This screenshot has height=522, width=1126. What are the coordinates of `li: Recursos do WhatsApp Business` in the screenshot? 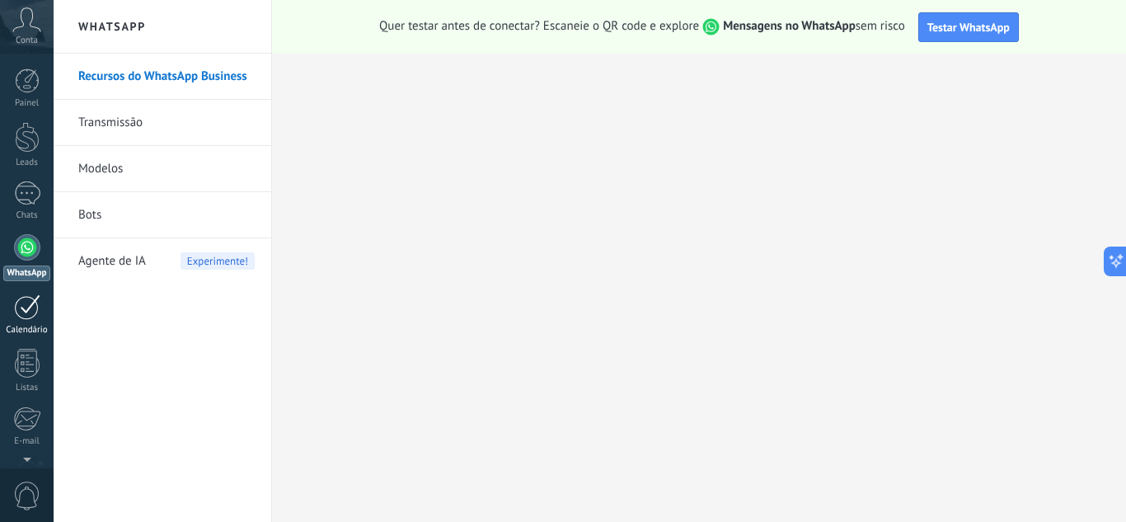 It's located at (162, 77).